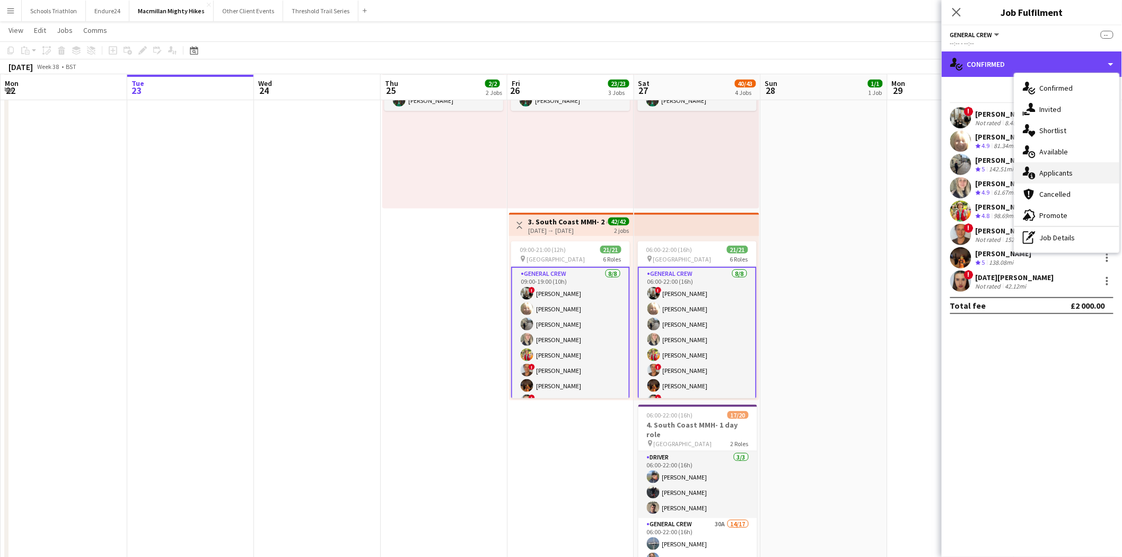  I want to click on h3: 3. South Coast MMH- 2 day role, so click(567, 222).